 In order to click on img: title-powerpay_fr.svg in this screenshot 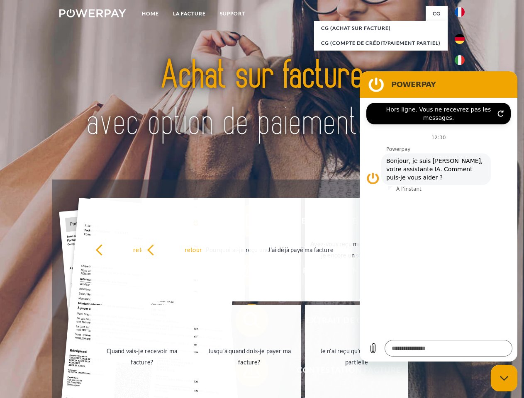, I will do `click(262, 99)`.